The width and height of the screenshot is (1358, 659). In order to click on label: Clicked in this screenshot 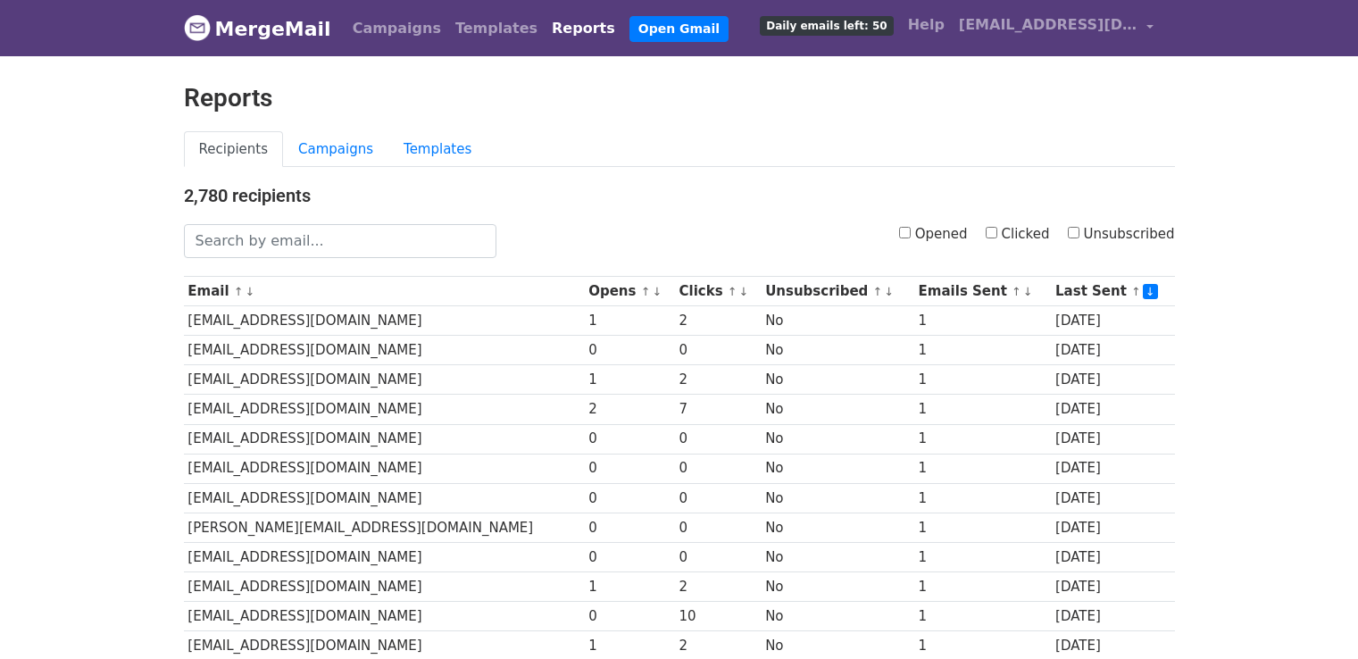, I will do `click(1018, 234)`.